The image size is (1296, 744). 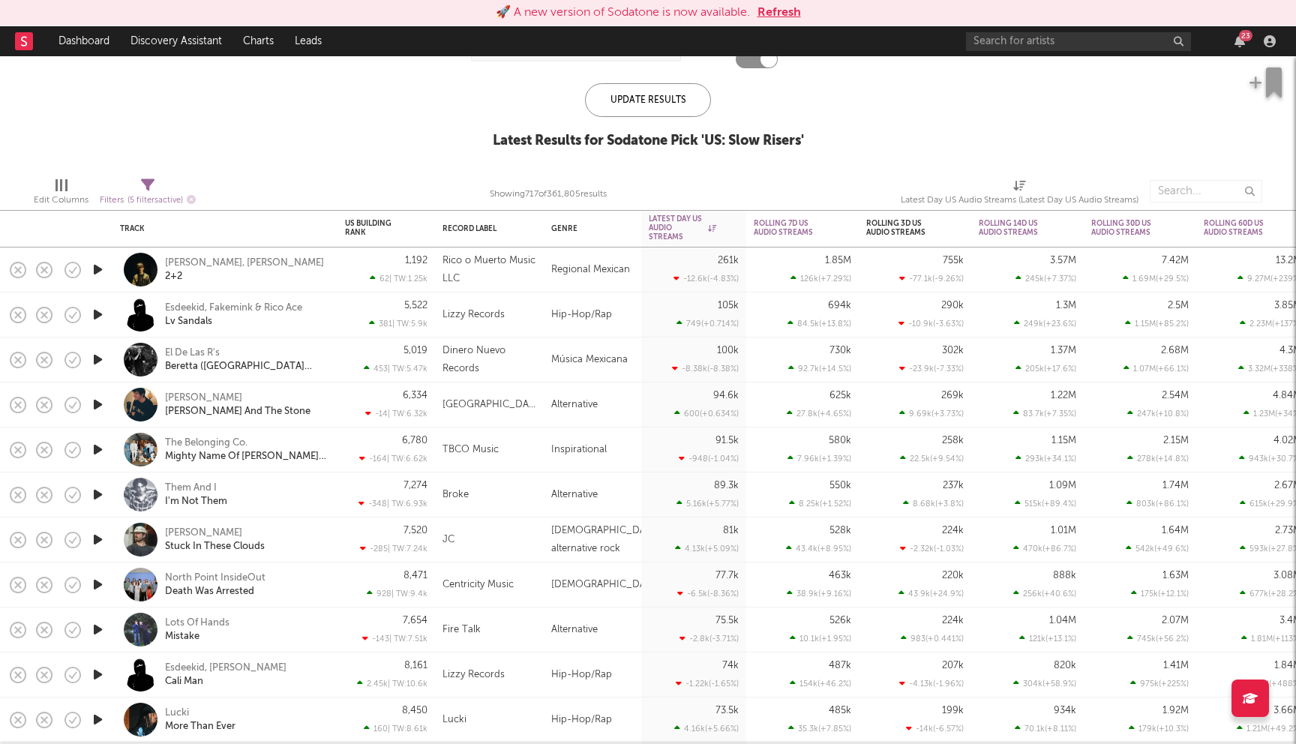 What do you see at coordinates (1063, 485) in the screenshot?
I see `div: 1.09M` at bounding box center [1063, 485].